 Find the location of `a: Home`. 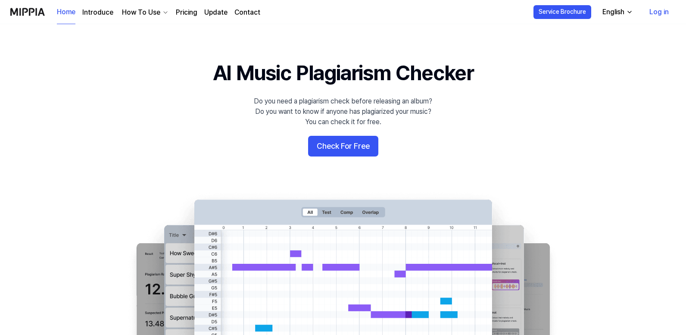

a: Home is located at coordinates (66, 12).